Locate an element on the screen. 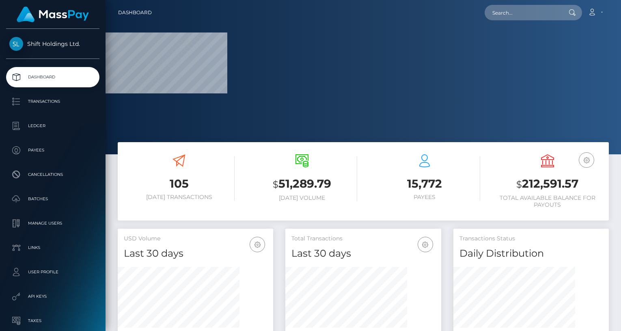 The width and height of the screenshot is (621, 331). p: Manage Users is located at coordinates (53, 223).